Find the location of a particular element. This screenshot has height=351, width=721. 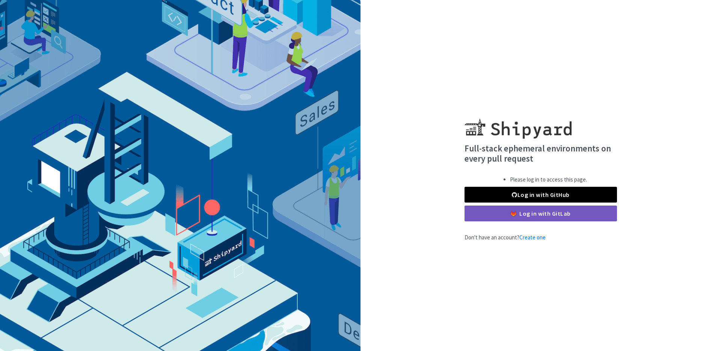

li: Please log in to access this page. is located at coordinates (548, 179).